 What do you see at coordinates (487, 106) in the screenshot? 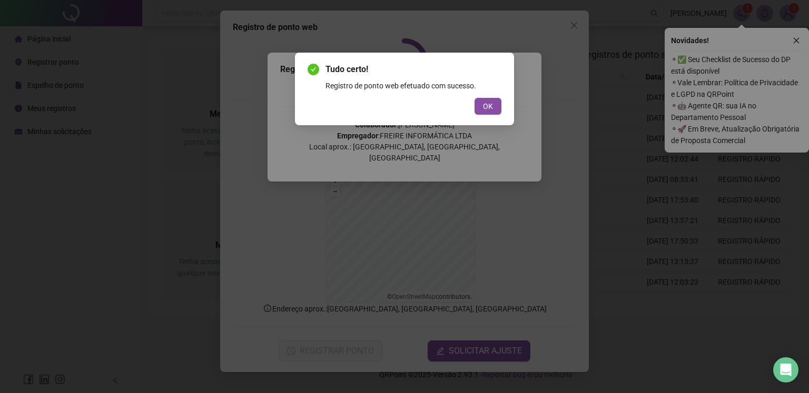
I see `span: OK` at bounding box center [487, 106].